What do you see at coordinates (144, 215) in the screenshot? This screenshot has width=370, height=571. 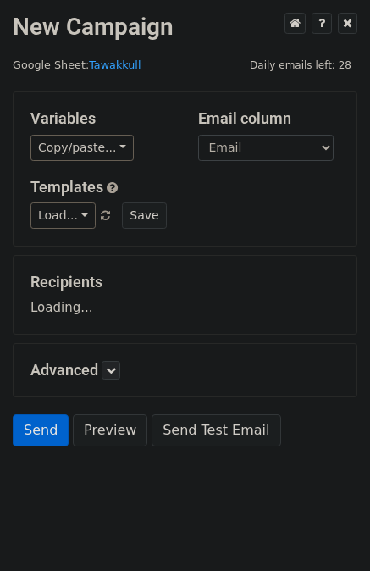 I see `button: Save` at bounding box center [144, 215].